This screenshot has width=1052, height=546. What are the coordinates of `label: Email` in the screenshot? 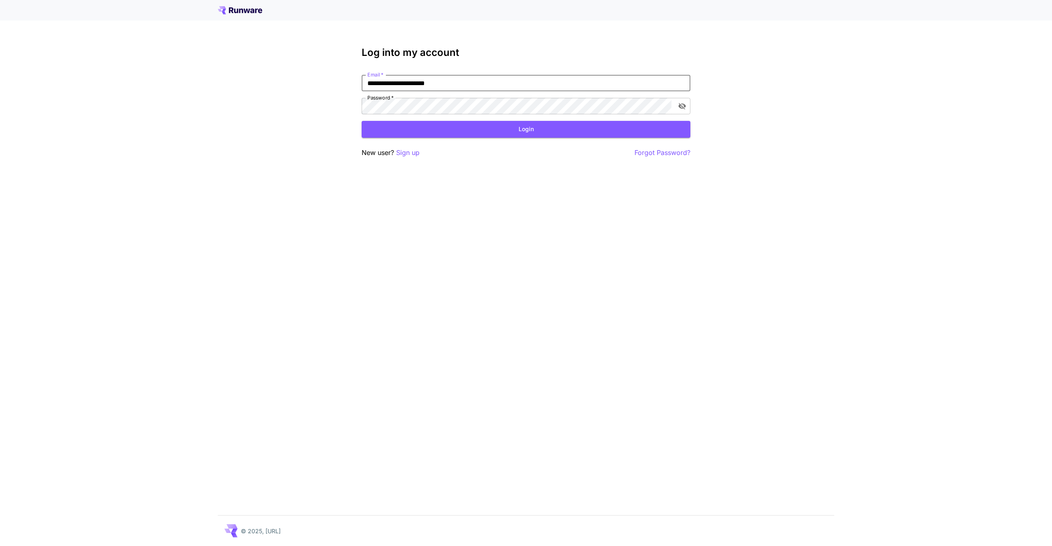 It's located at (375, 74).